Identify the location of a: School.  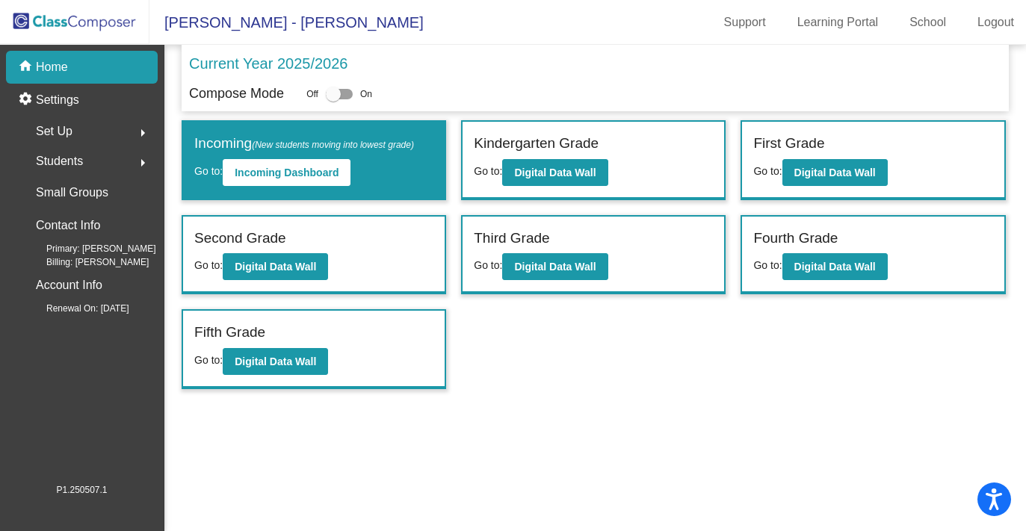
(927, 22).